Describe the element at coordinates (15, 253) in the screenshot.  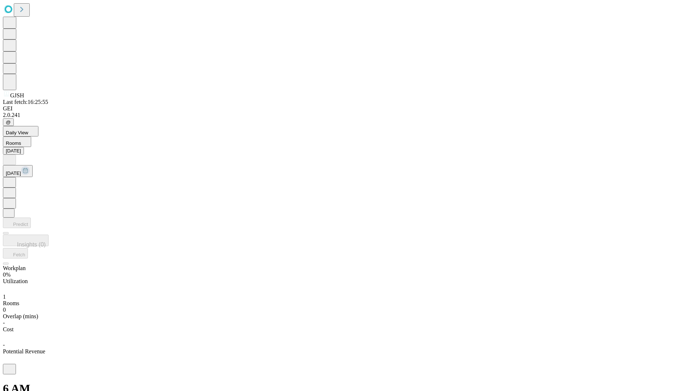
I see `button: Fetch` at that location.